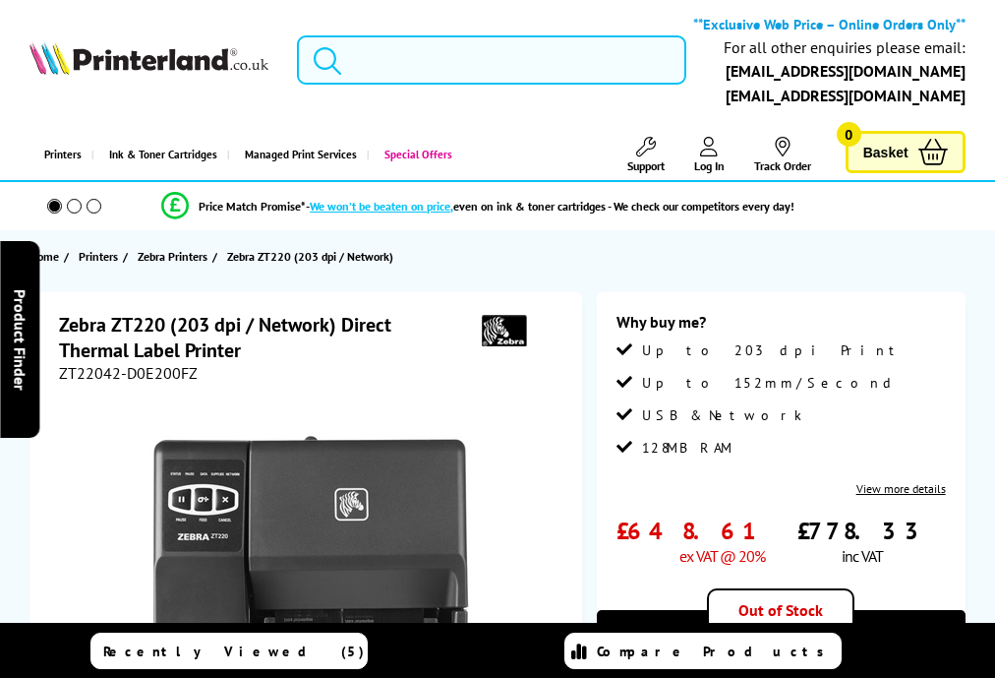  I want to click on h1: Zebra ZT220 (203 dpi / Network) Direct Thermal Label Printer, so click(259, 337).